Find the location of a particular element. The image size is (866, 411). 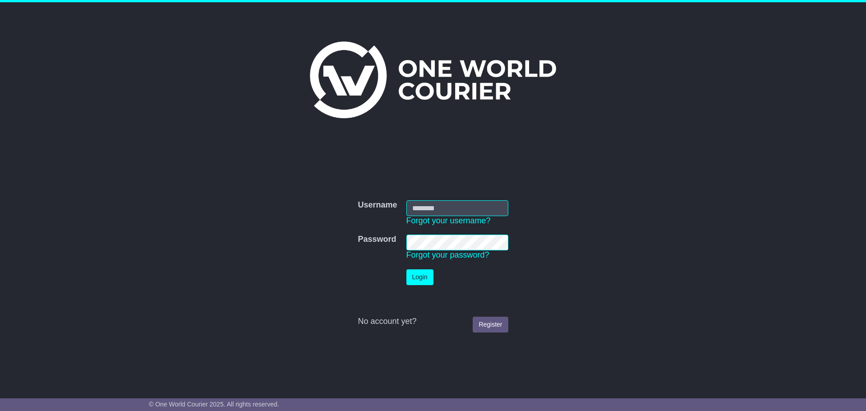

a: Forgot your password? is located at coordinates (448, 255).